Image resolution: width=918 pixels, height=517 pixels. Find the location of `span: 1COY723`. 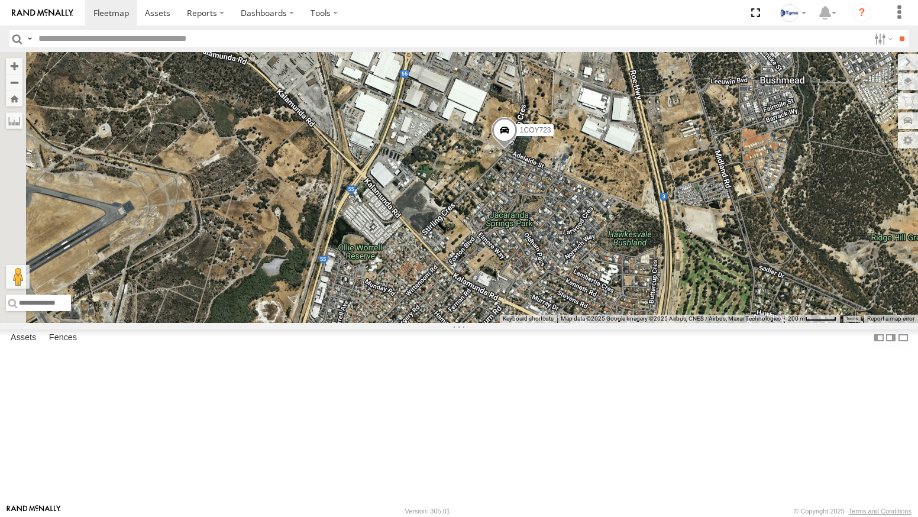

span: 1COY723 is located at coordinates (535, 131).